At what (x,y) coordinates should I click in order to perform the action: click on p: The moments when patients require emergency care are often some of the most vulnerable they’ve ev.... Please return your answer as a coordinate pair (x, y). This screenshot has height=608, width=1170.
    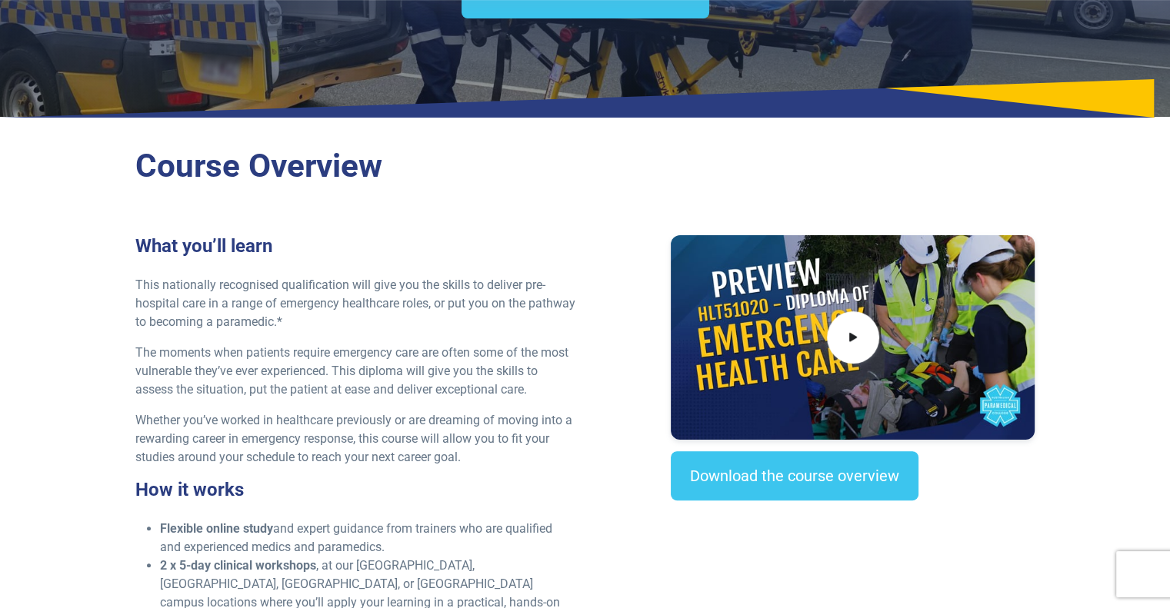
    Looking at the image, I should click on (355, 371).